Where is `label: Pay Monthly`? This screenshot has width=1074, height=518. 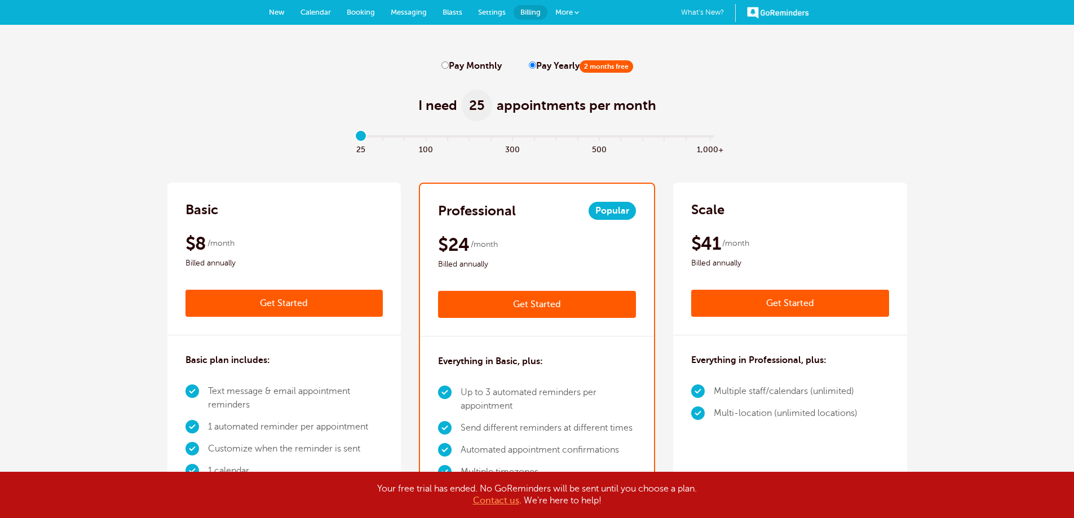 label: Pay Monthly is located at coordinates (472, 66).